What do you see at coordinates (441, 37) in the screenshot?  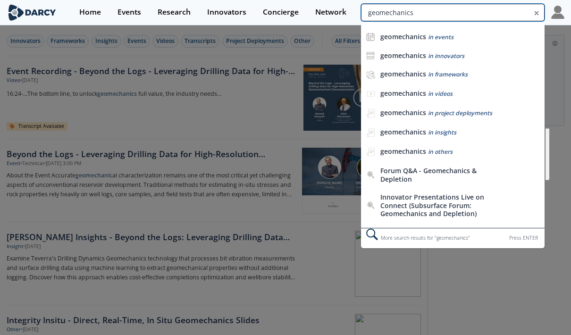 I see `span: in events` at bounding box center [441, 37].